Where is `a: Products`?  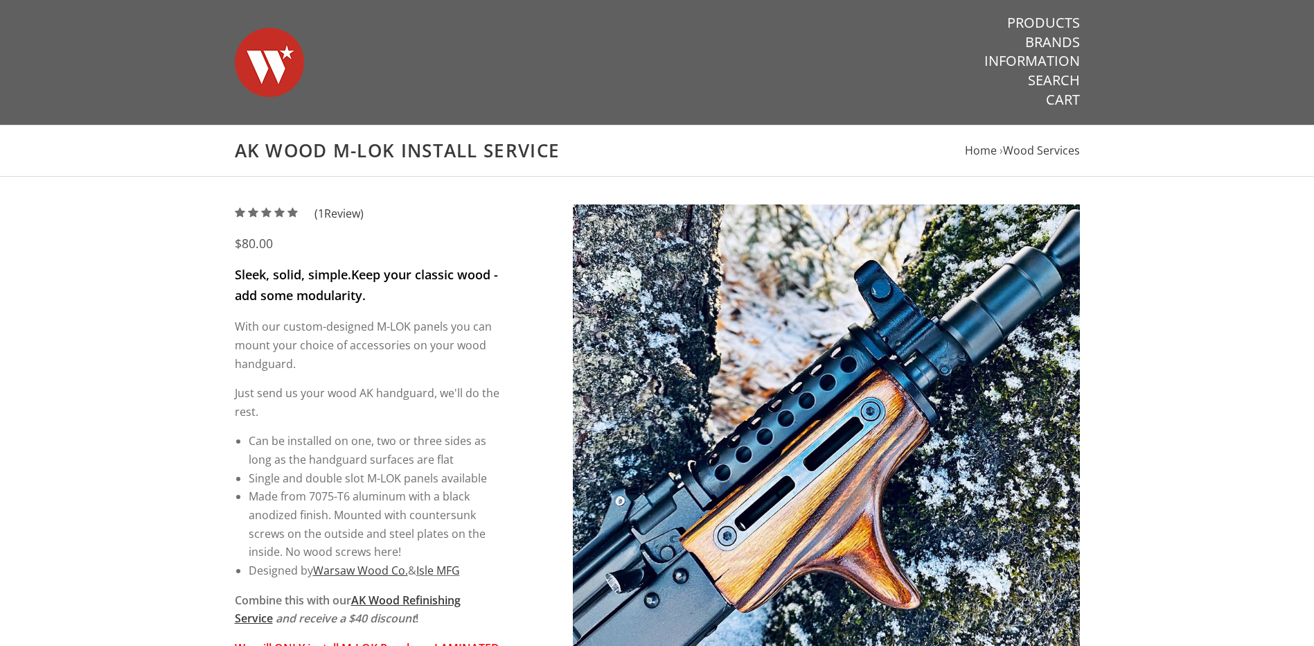 a: Products is located at coordinates (1043, 23).